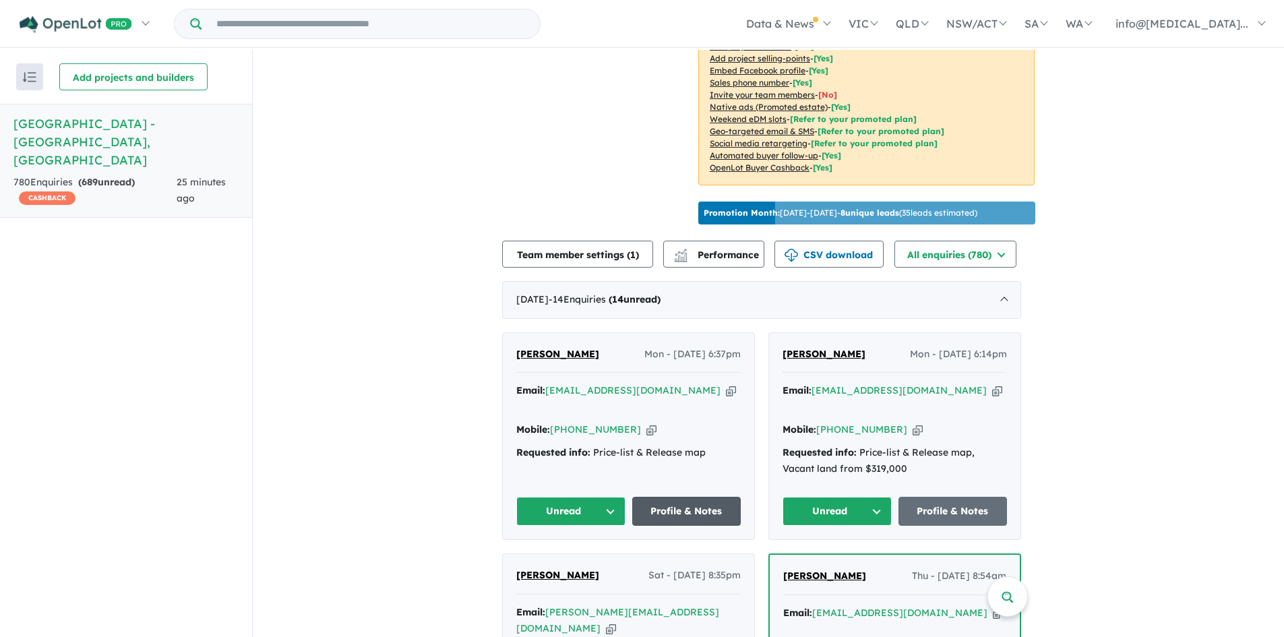 The image size is (1284, 637). What do you see at coordinates (95, 191) in the screenshot?
I see `div: 780 Enquir ies` at bounding box center [95, 191].